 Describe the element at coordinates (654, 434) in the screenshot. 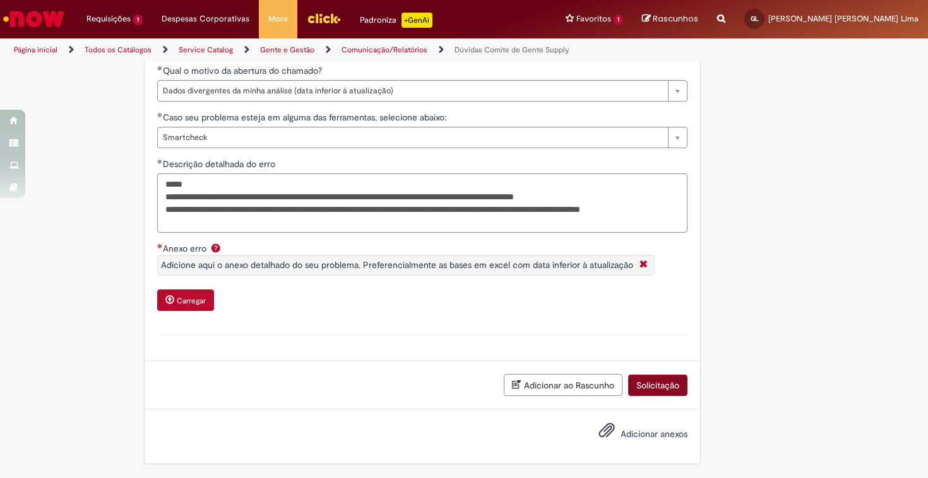

I see `span: Adicionar anexos` at that location.